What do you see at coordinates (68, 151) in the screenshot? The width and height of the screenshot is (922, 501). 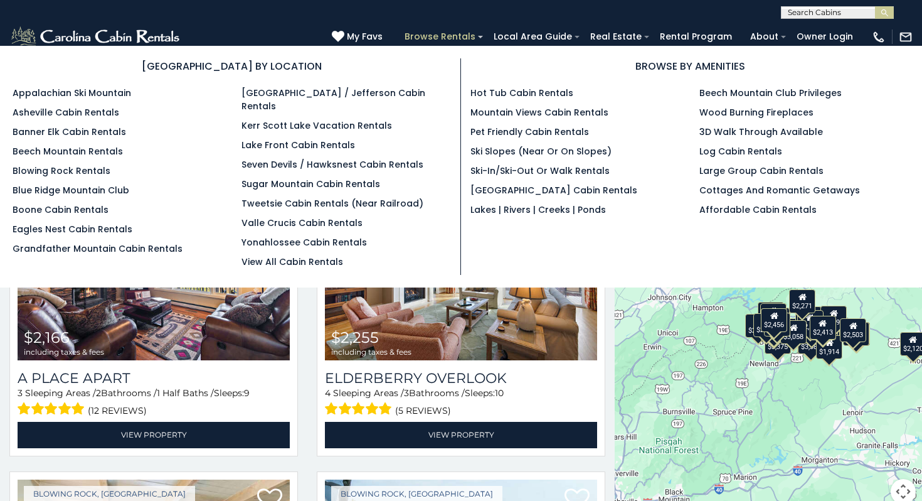 I see `a: Beech Mountain Rentals` at bounding box center [68, 151].